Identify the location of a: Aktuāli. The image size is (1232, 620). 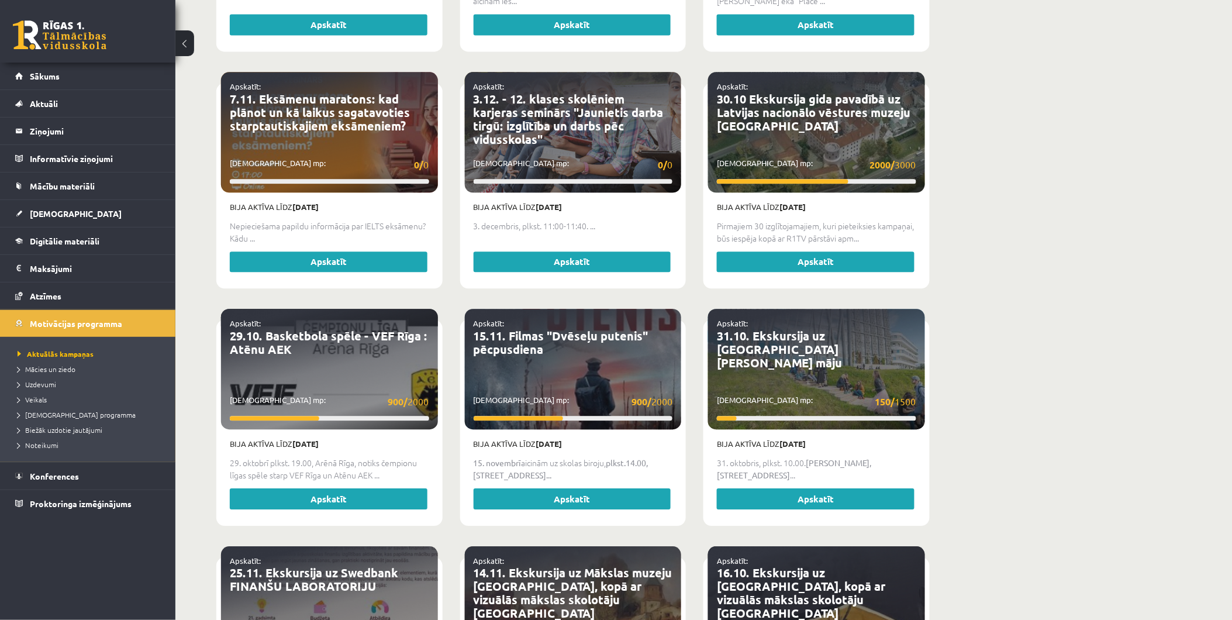
(88, 104).